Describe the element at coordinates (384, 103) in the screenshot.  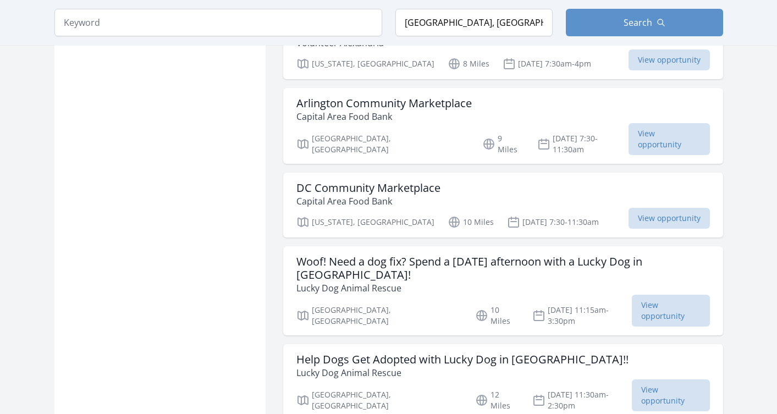
I see `h3: Arlington Community Marketplace` at that location.